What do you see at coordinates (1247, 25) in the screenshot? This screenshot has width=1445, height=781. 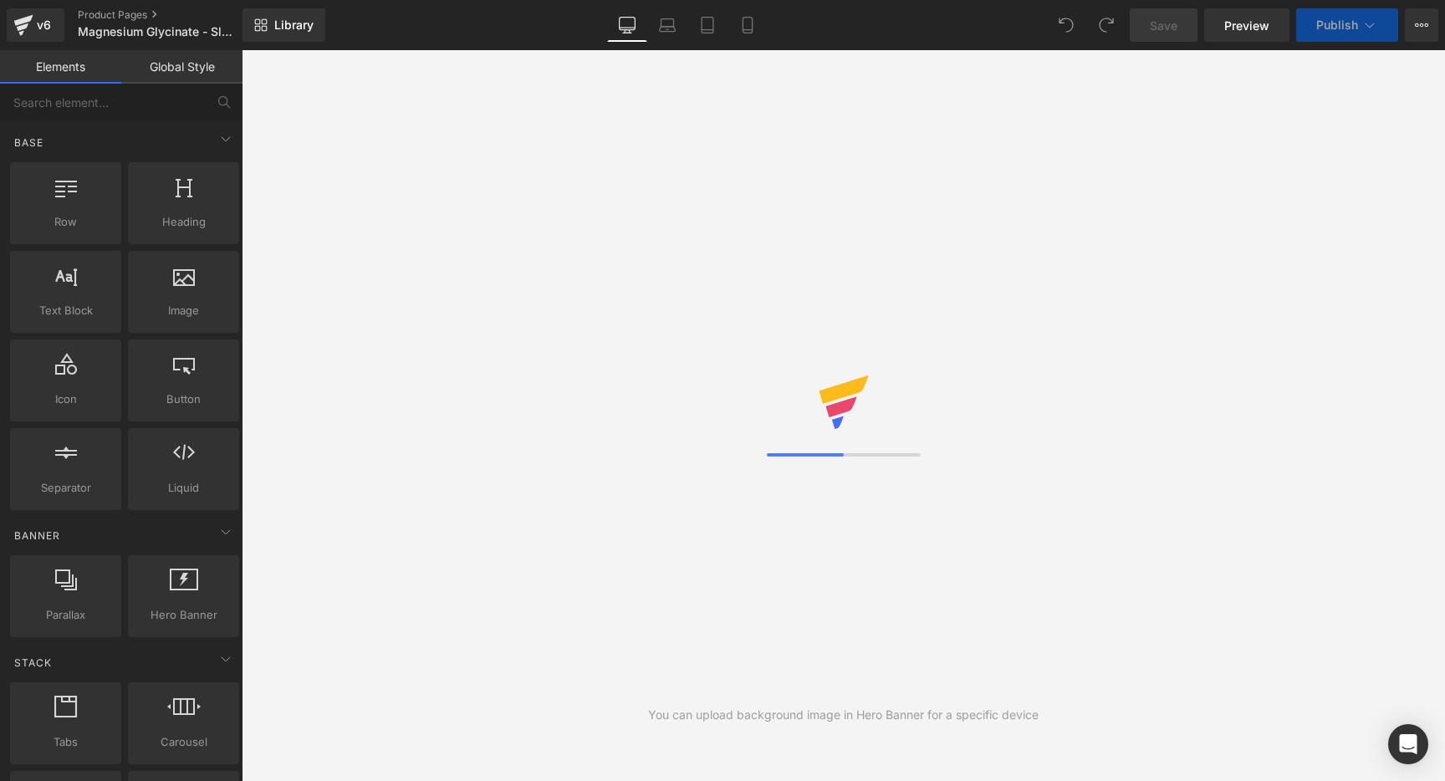 I see `a: Preview` at bounding box center [1247, 25].